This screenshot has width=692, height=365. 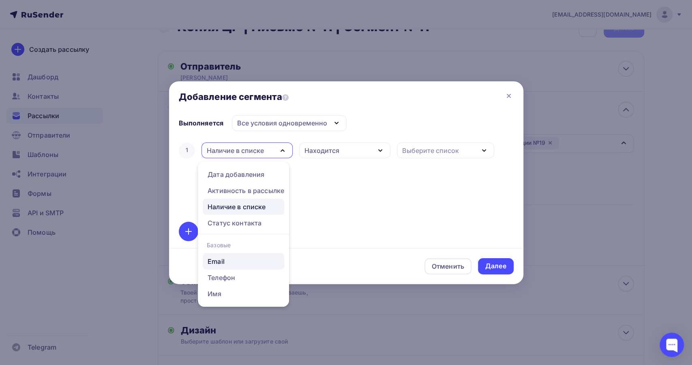 What do you see at coordinates (445, 150) in the screenshot?
I see `button: Выберите список` at bounding box center [445, 150].